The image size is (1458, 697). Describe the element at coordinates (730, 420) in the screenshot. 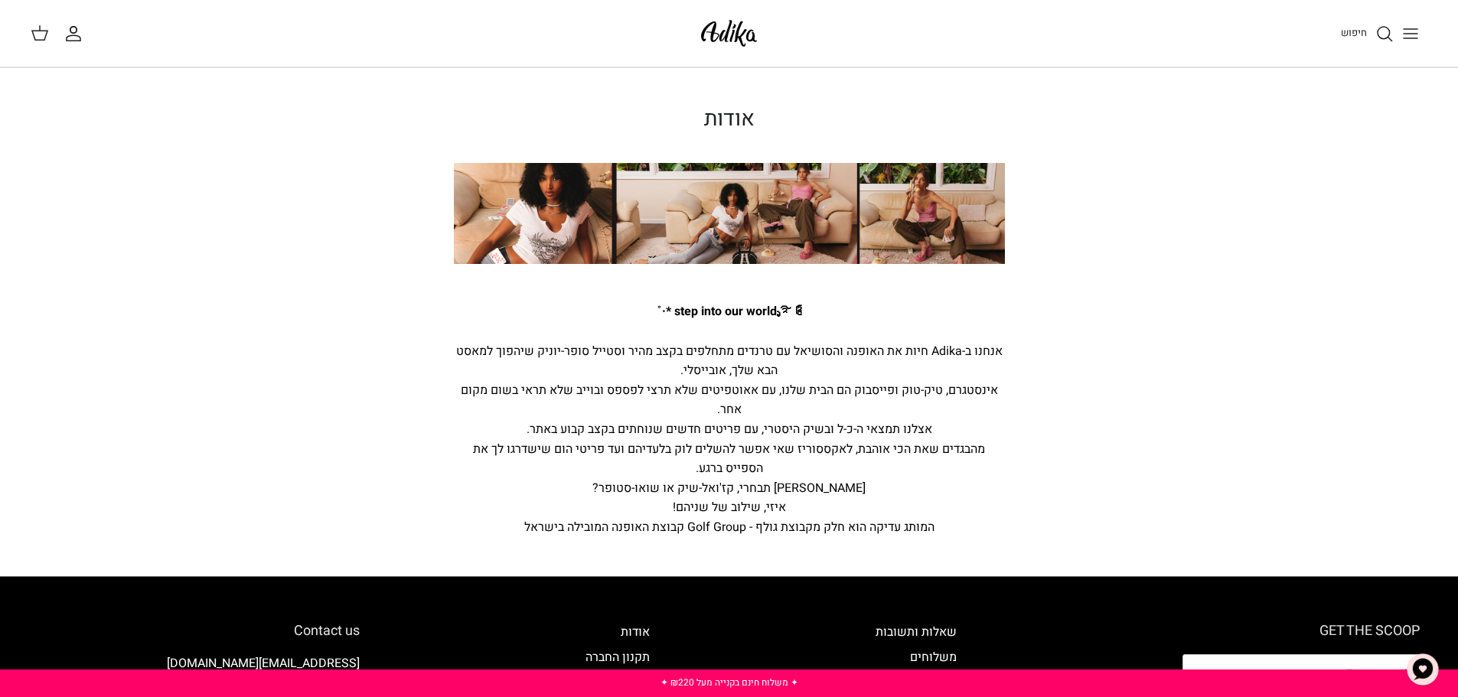

I see `div: אנחנו ב-Adika חיות את האופנה והסושיאל עם טרנדים מתחלפים בקצב מהיר וסטייל סופר-יוניק שיהפוך למאסט ...` at that location.